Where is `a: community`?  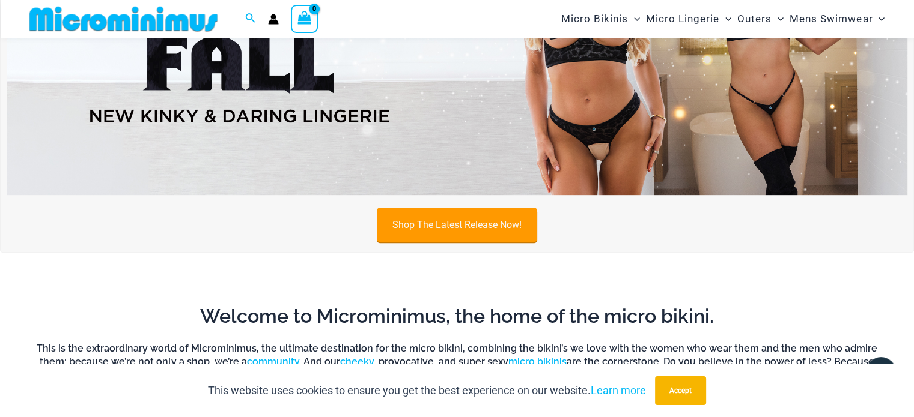
a: community is located at coordinates (273, 362).